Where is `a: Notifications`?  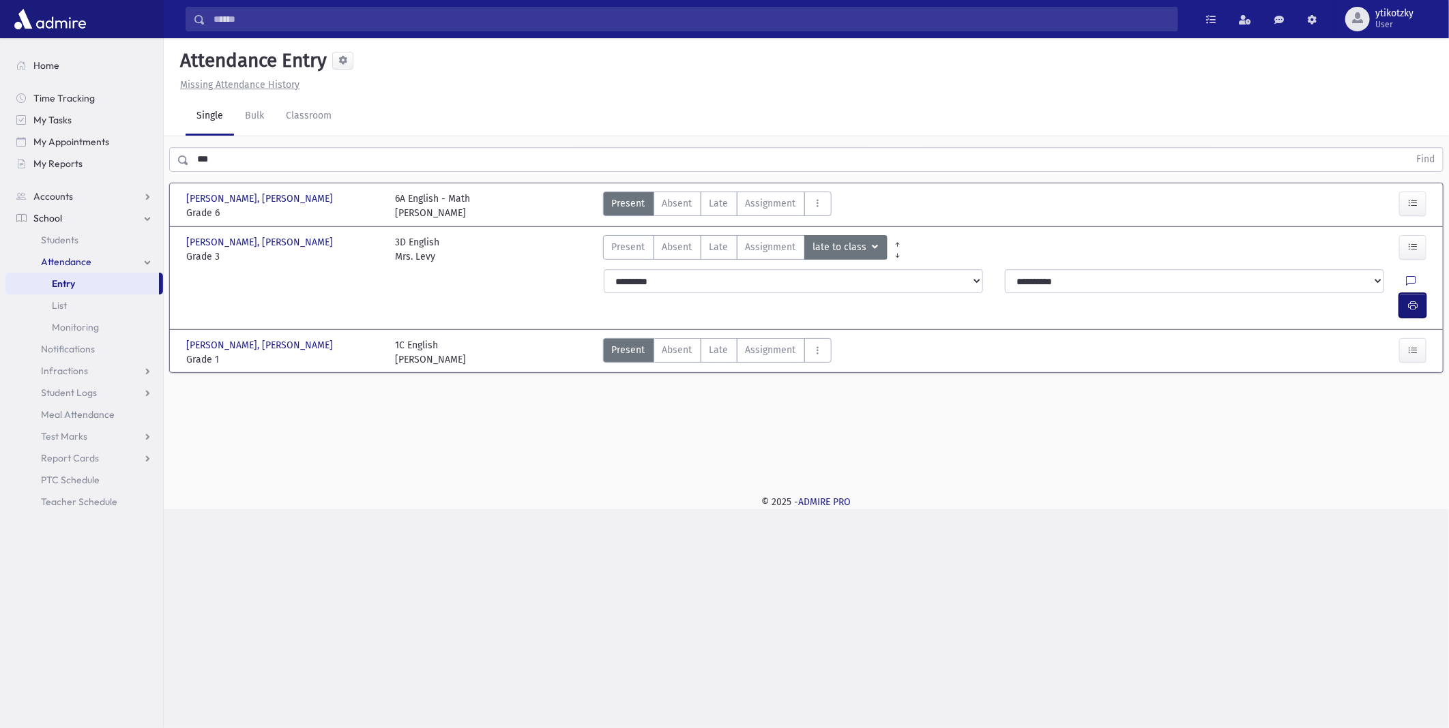 a: Notifications is located at coordinates (84, 349).